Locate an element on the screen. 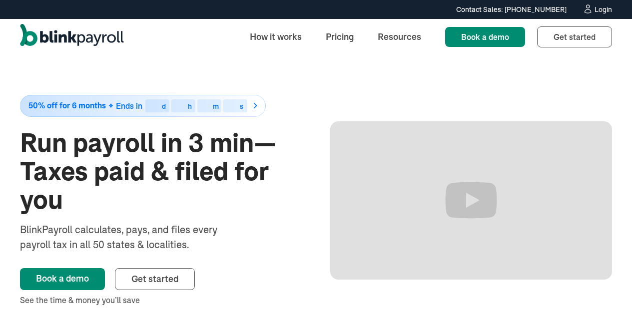 This screenshot has height=332, width=632. a: home is located at coordinates (72, 37).